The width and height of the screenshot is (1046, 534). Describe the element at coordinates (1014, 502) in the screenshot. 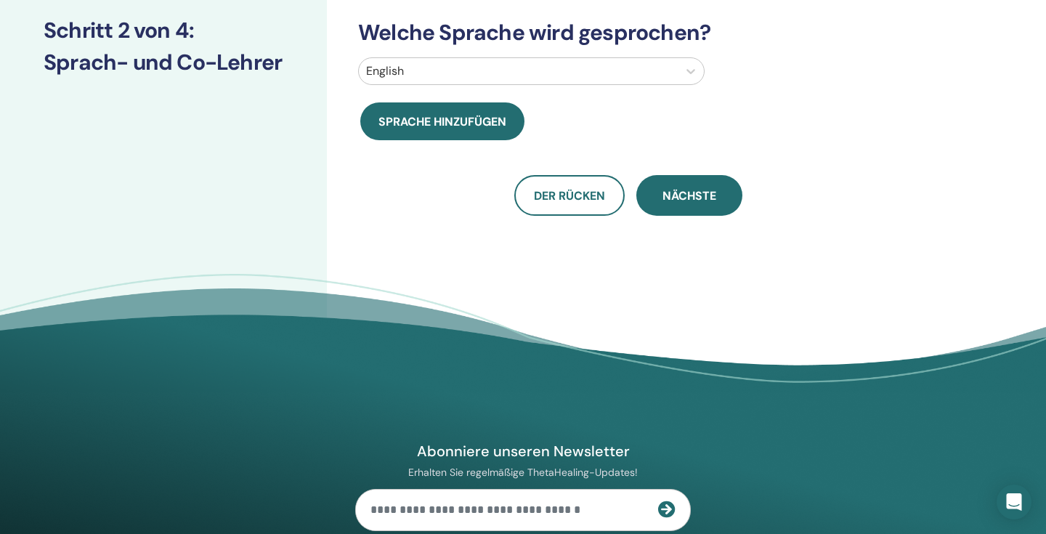

I see `div: Open Intercom Messenger` at that location.